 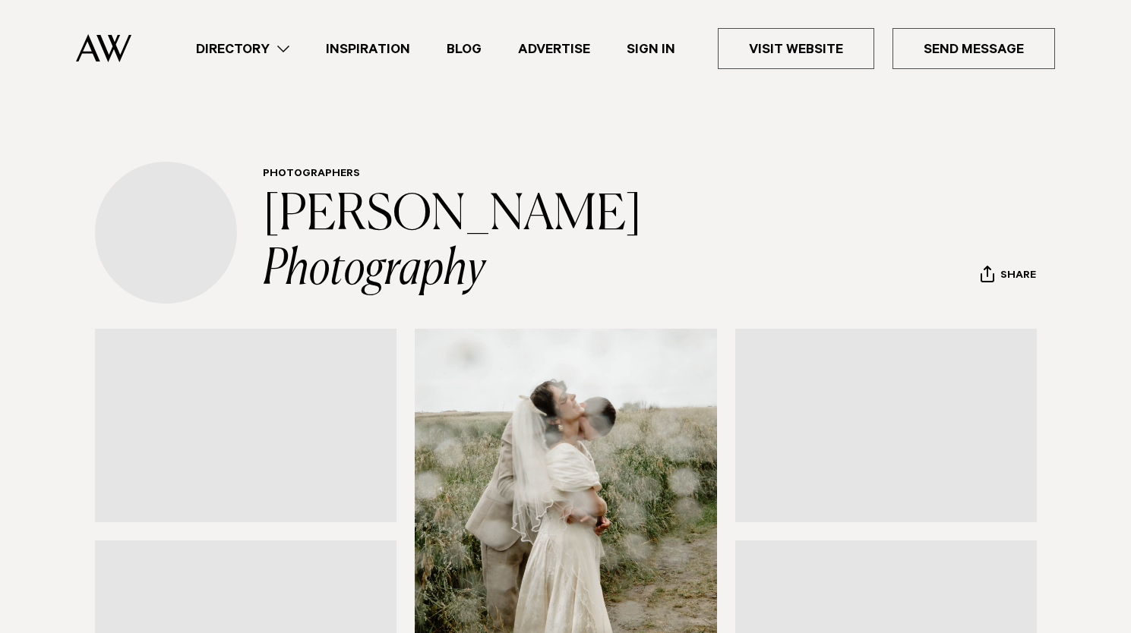 What do you see at coordinates (796, 49) in the screenshot?
I see `a: Visit Website` at bounding box center [796, 49].